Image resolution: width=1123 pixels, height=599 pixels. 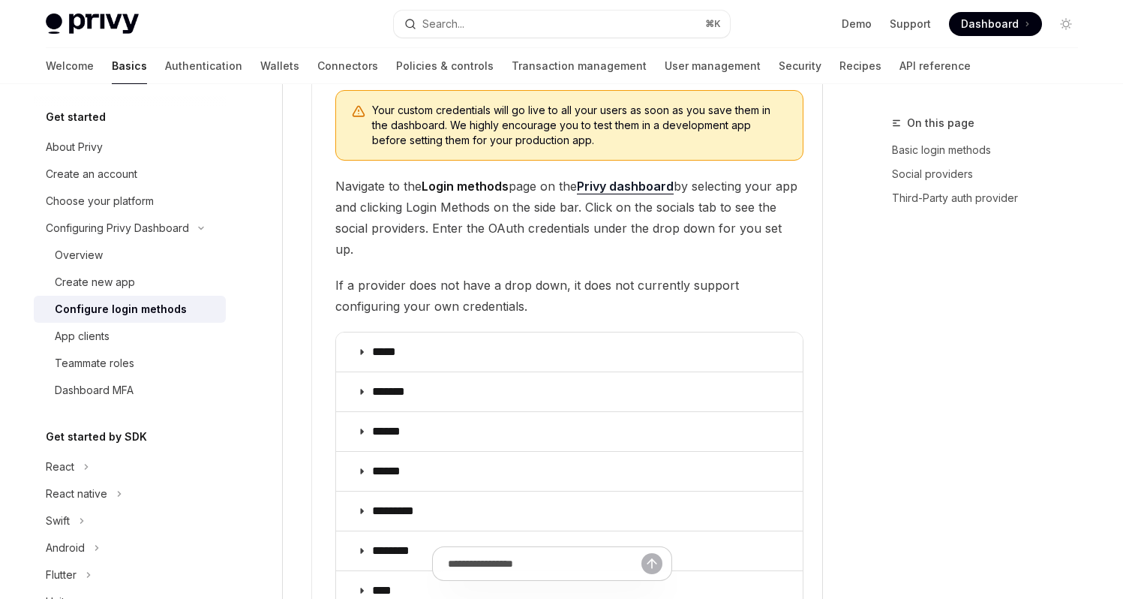 What do you see at coordinates (444, 24) in the screenshot?
I see `div: Search...` at bounding box center [444, 24].